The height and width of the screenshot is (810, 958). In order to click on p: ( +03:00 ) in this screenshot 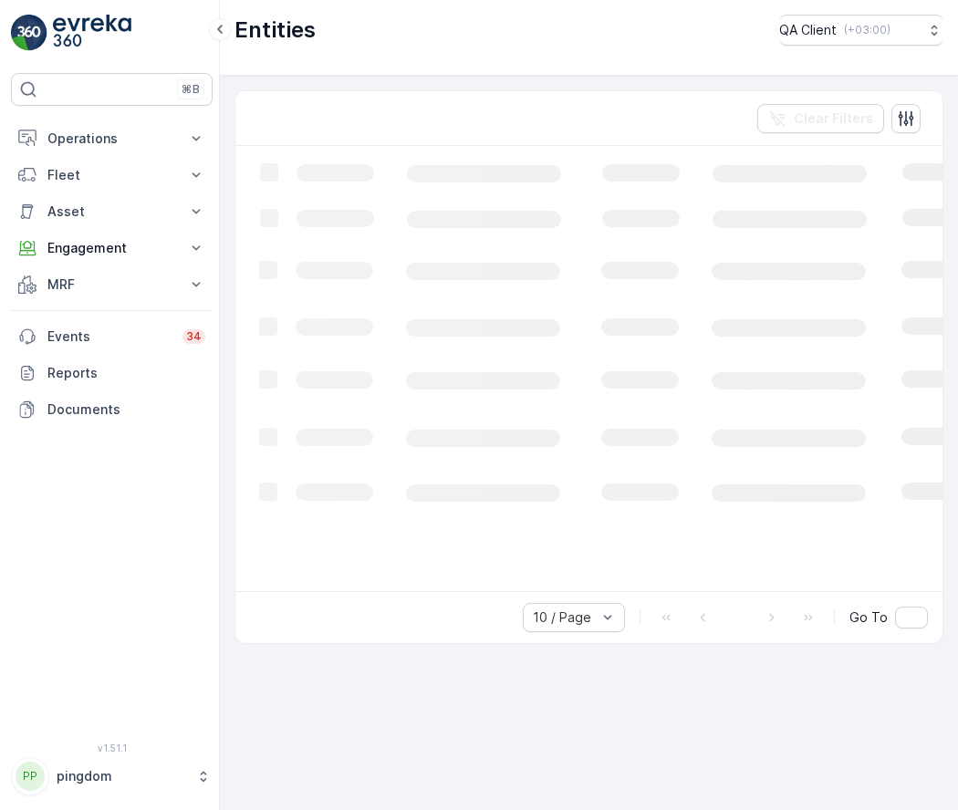, I will do `click(867, 30)`.